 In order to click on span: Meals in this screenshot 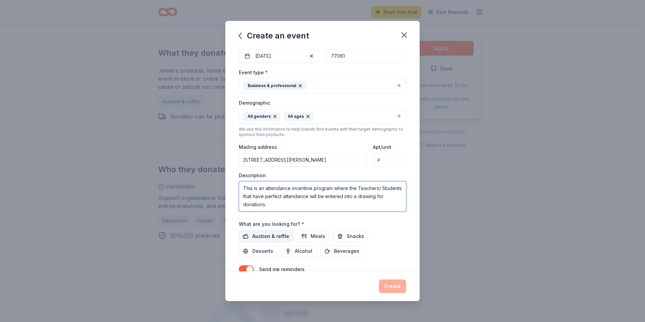, I will do `click(318, 236)`.